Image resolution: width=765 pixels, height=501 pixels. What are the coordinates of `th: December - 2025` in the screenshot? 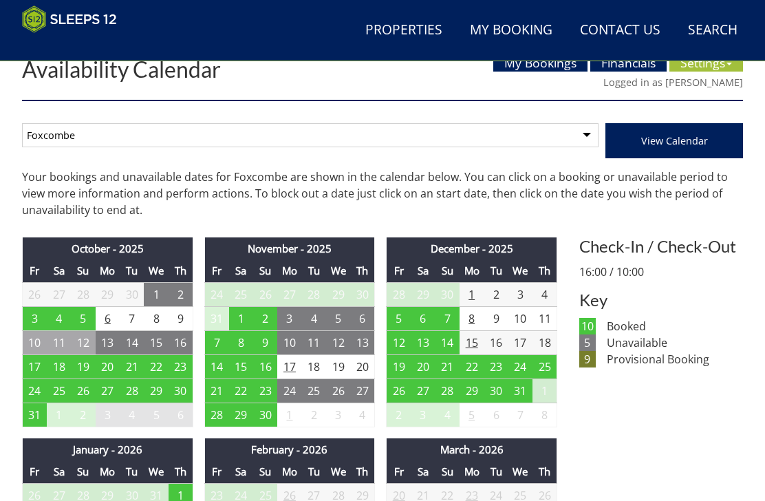 It's located at (472, 248).